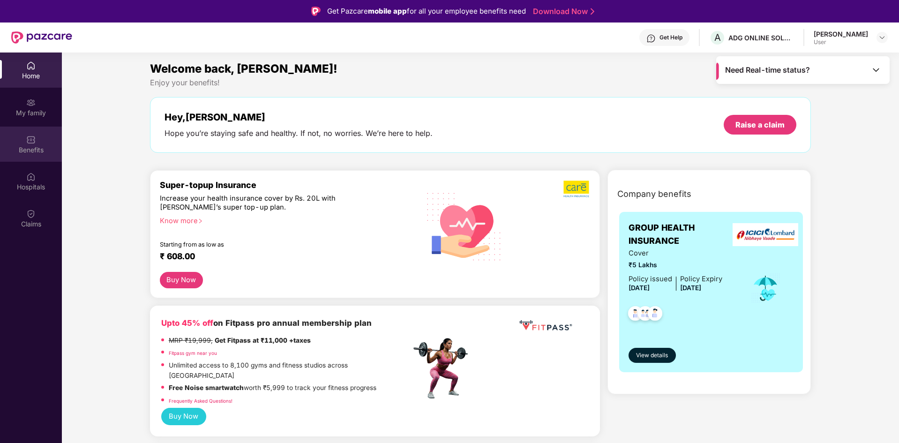 Image resolution: width=899 pixels, height=443 pixels. What do you see at coordinates (281, 257) in the screenshot?
I see `div: ₹ 608.00` at bounding box center [281, 257].